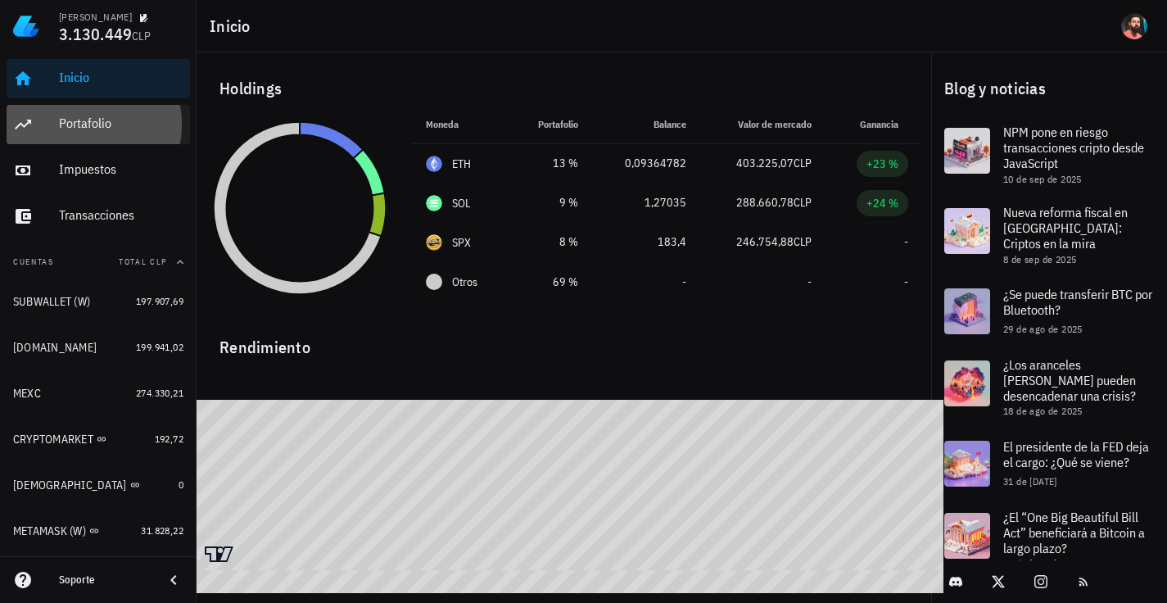  Describe the element at coordinates (52, 301) in the screenshot. I see `div: SUBWALLET (W)` at that location.